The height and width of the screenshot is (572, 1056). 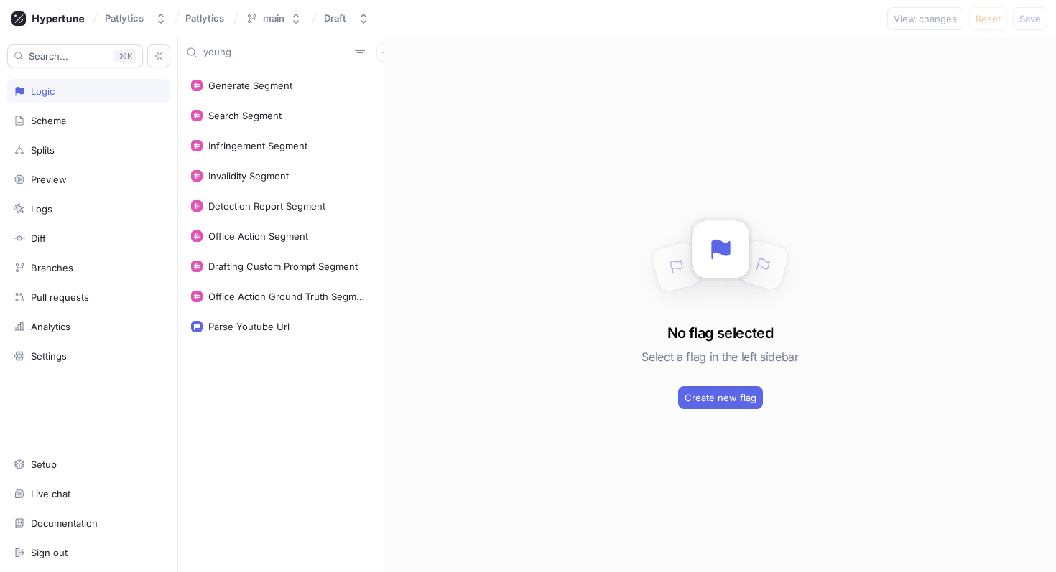 What do you see at coordinates (205, 18) in the screenshot?
I see `span: Patlytics` at bounding box center [205, 18].